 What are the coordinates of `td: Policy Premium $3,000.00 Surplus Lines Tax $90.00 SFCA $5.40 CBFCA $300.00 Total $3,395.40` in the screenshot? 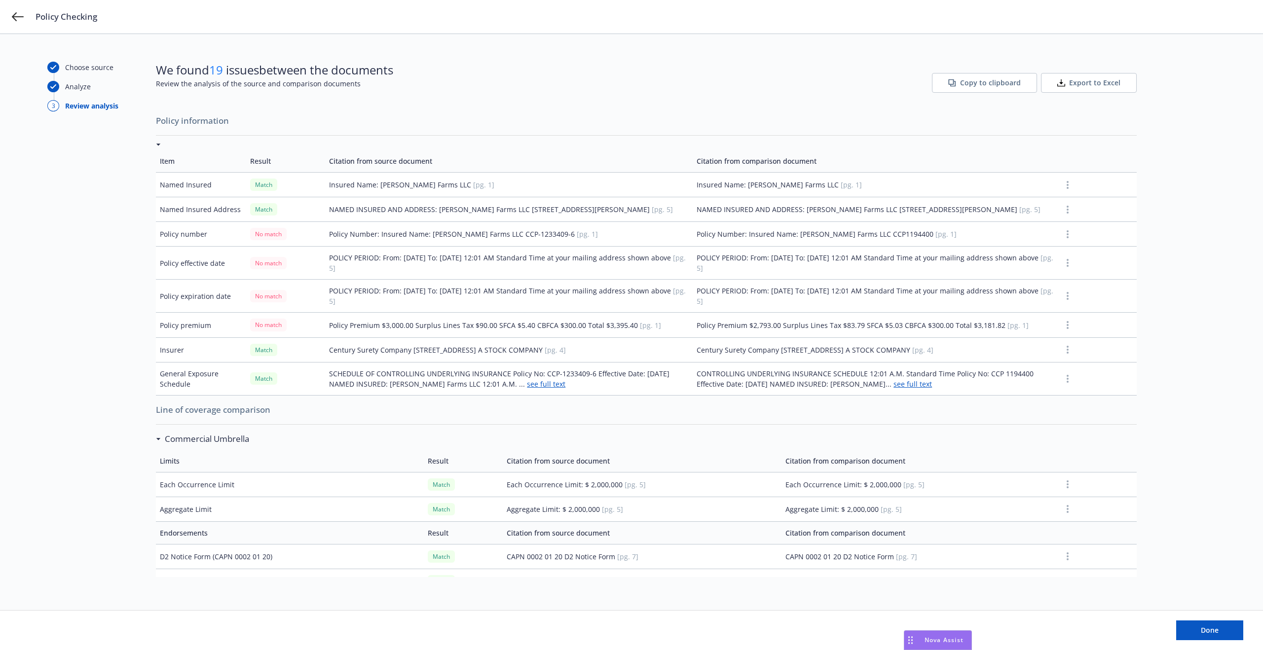 It's located at (508, 325).